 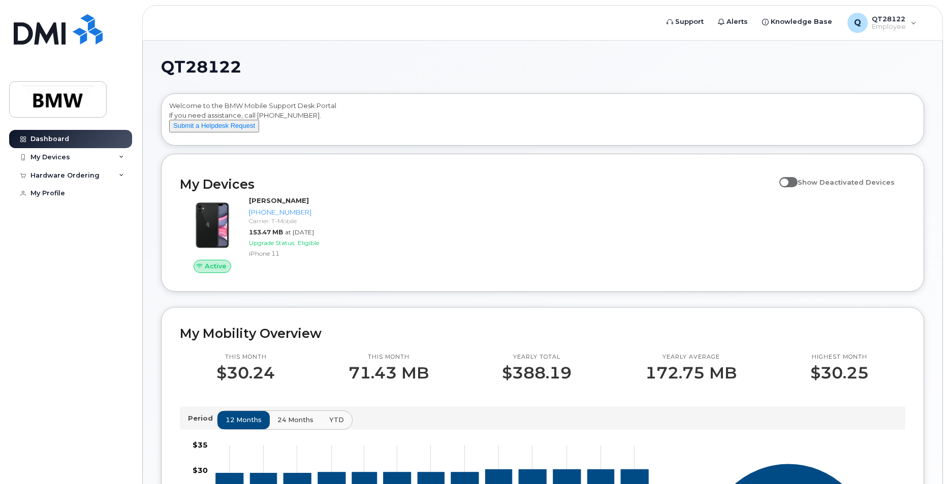 I want to click on a: Submit a Helpdesk Request, so click(x=214, y=125).